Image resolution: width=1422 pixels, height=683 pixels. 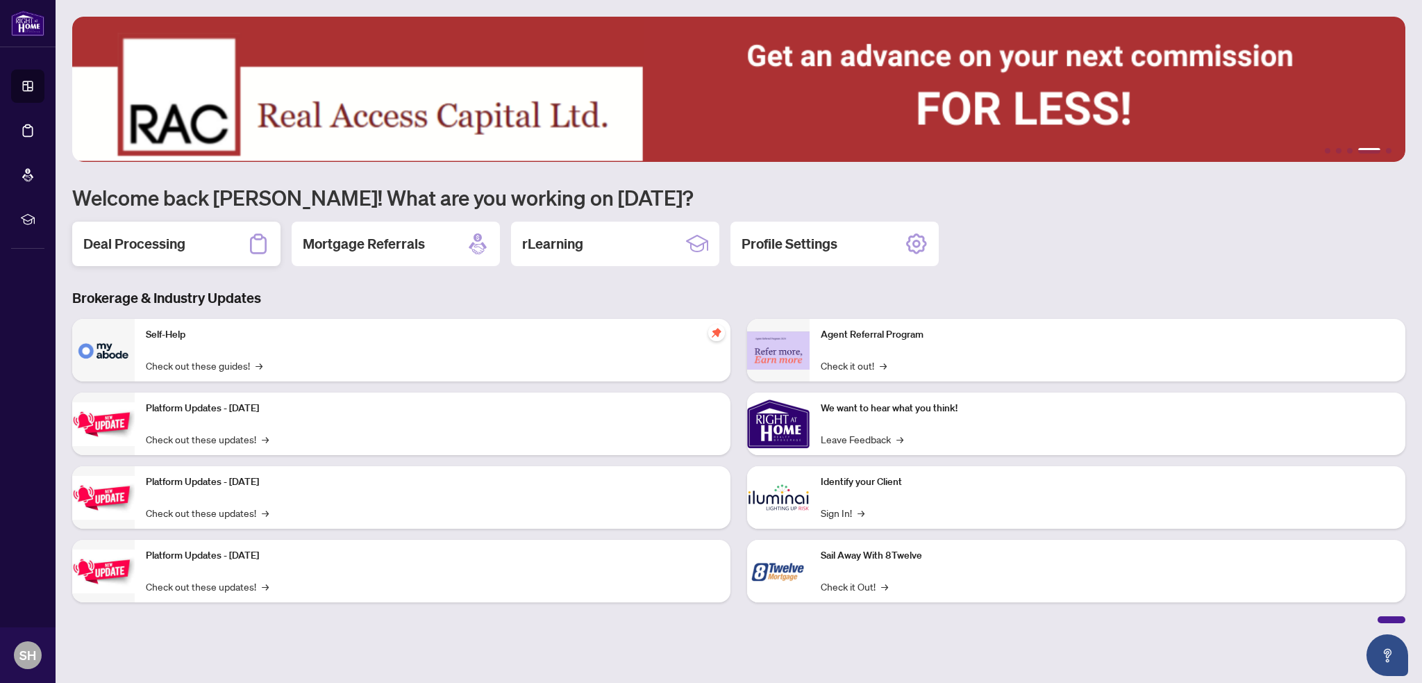 I want to click on img: Sail Away With 8Twelve, so click(x=778, y=571).